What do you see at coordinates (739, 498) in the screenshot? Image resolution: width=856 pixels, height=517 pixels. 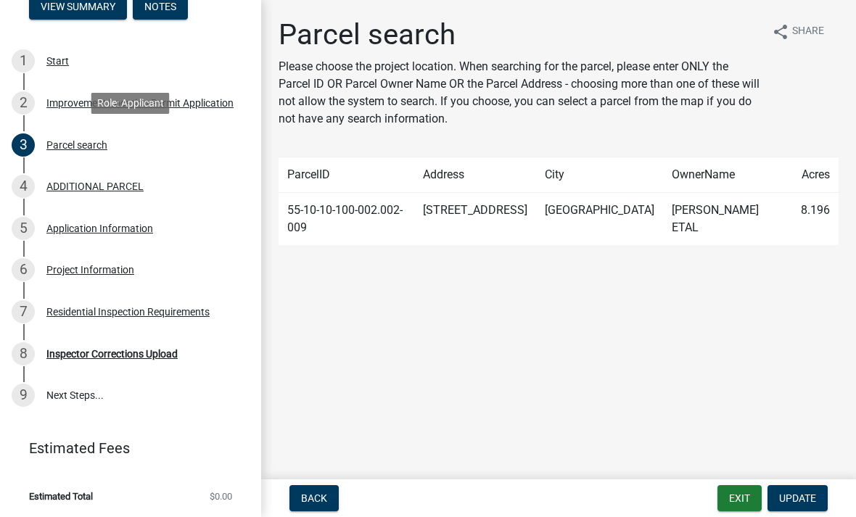 I see `button: Exit` at bounding box center [739, 498].